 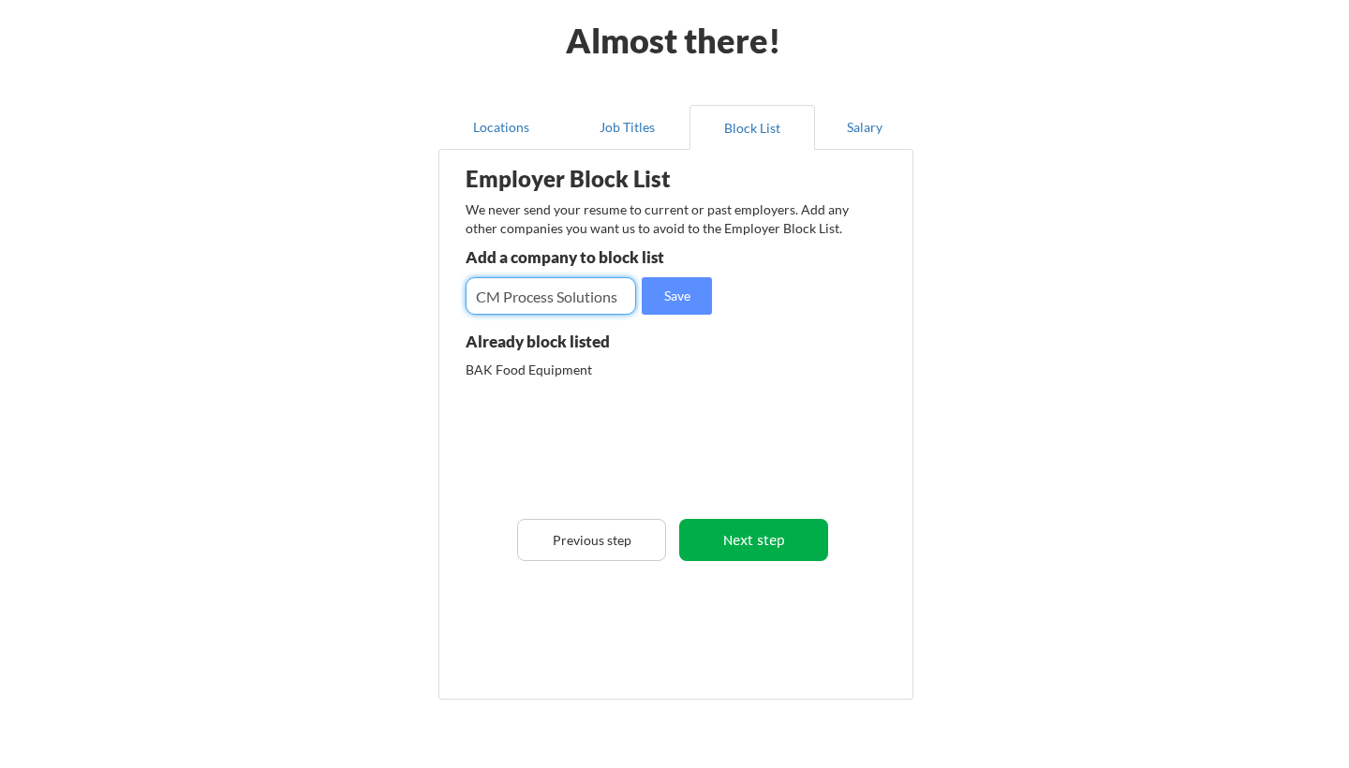 I want to click on button: Job Titles, so click(x=627, y=127).